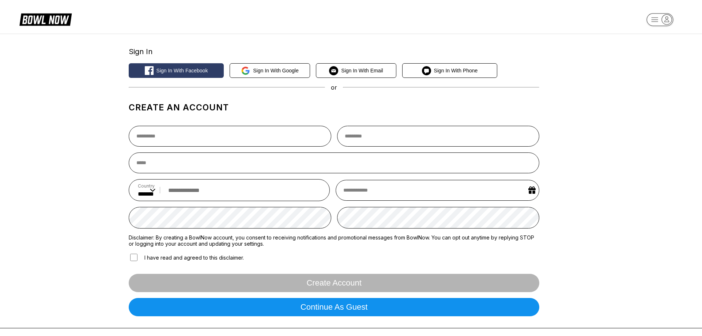 The width and height of the screenshot is (702, 336). I want to click on button: Continue as guest, so click(334, 307).